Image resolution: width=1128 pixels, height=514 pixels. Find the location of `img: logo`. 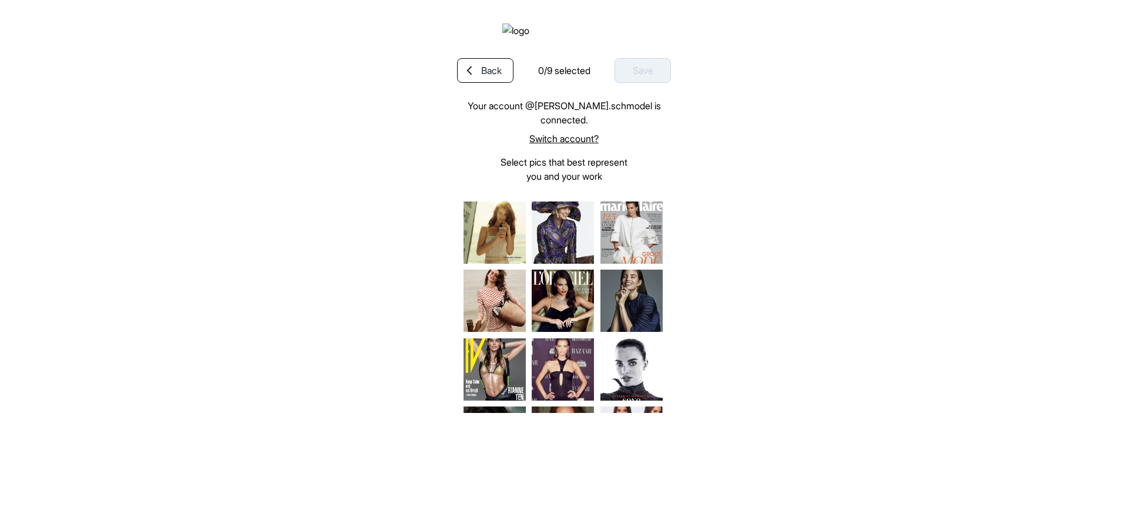

img: logo is located at coordinates (564, 31).